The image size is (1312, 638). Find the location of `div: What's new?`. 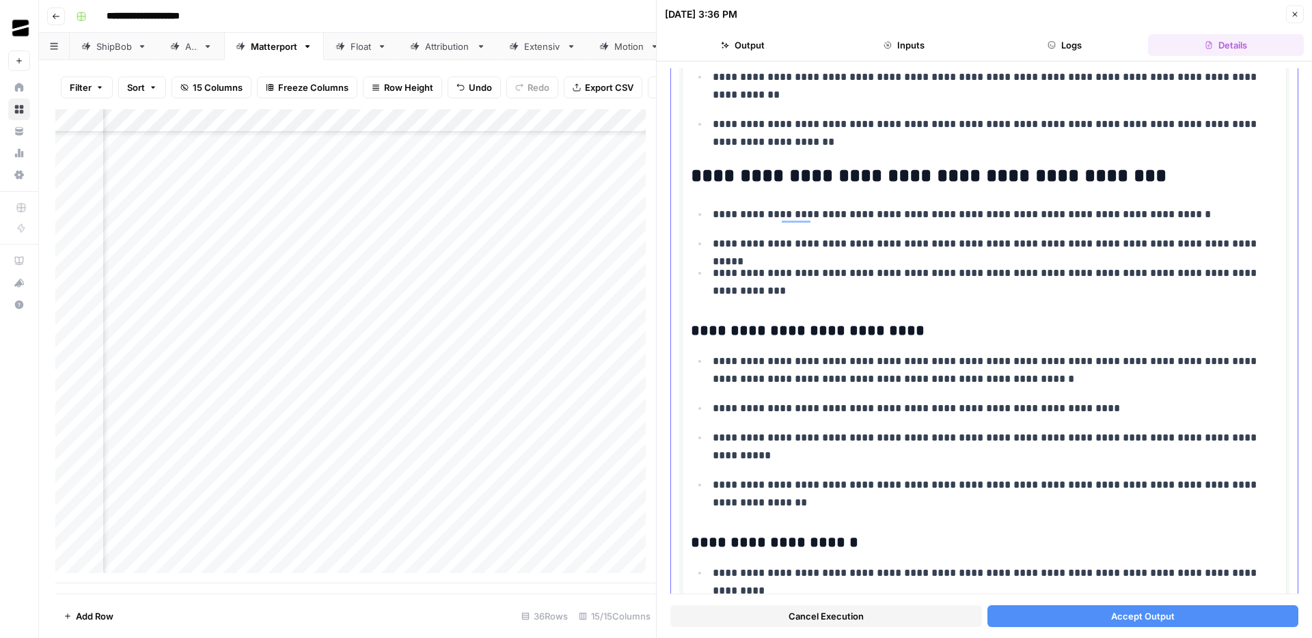

div: What's new? is located at coordinates (19, 283).